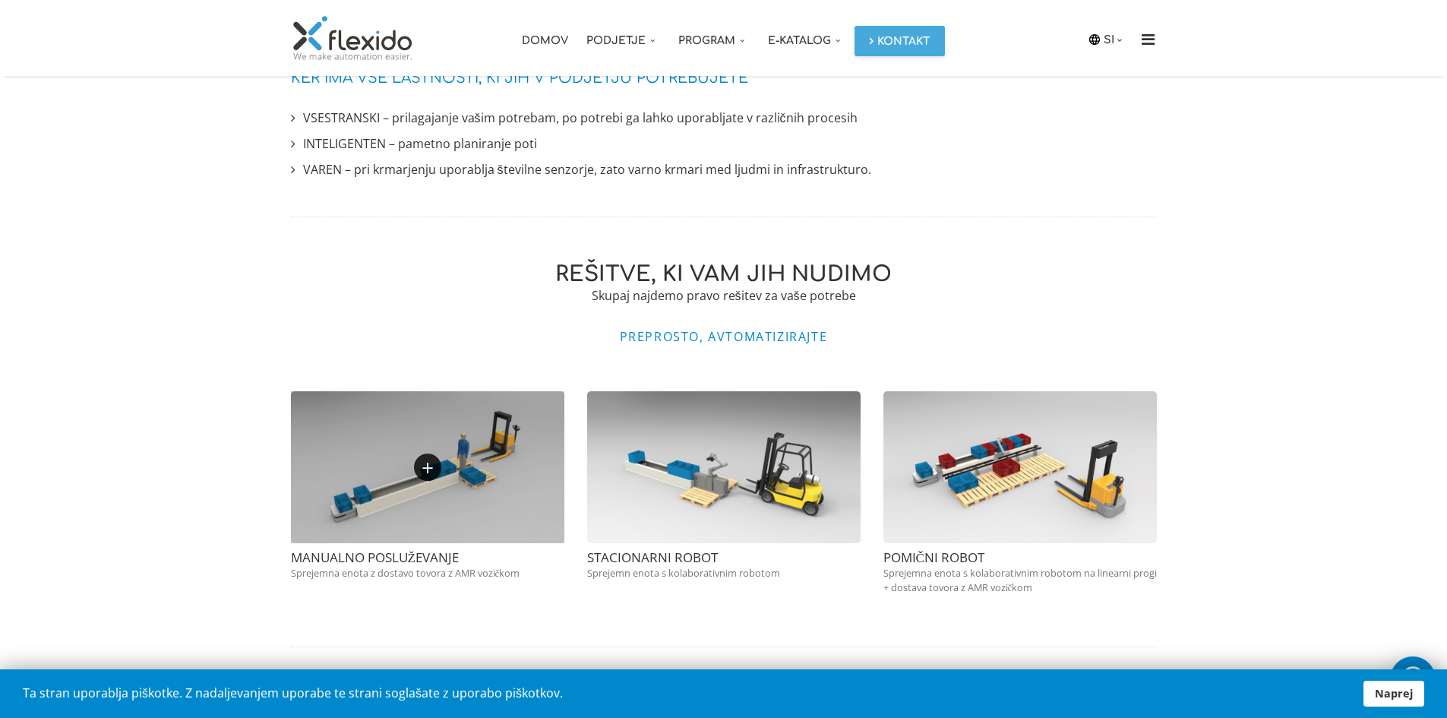 The width and height of the screenshot is (1447, 718). Describe the element at coordinates (724, 169) in the screenshot. I see `p: VAREN – pri krmarjenju uporablja številne senzorje, zato varno krmari med ljudmi in infrastrukturo.` at that location.